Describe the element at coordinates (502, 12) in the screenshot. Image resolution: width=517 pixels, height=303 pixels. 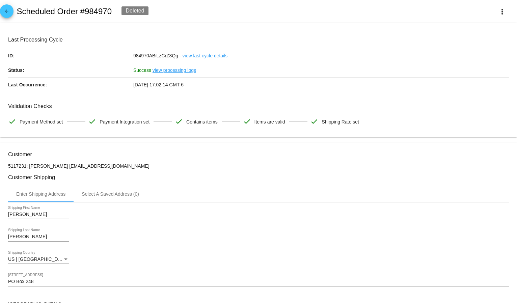
I see `mat-icon: more_vert` at that location.